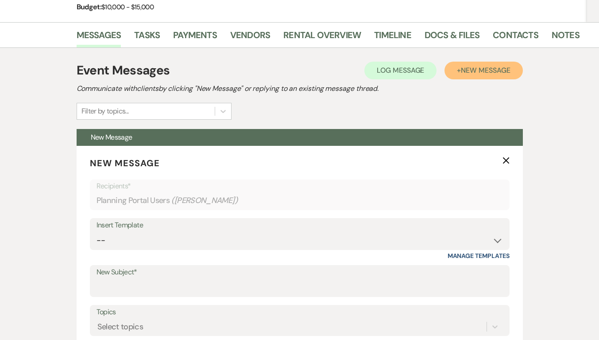 This screenshot has width=599, height=340. I want to click on span: Log Message, so click(400, 70).